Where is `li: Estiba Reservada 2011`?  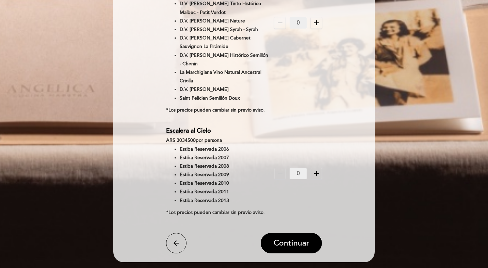
li: Estiba Reservada 2011 is located at coordinates (224, 192).